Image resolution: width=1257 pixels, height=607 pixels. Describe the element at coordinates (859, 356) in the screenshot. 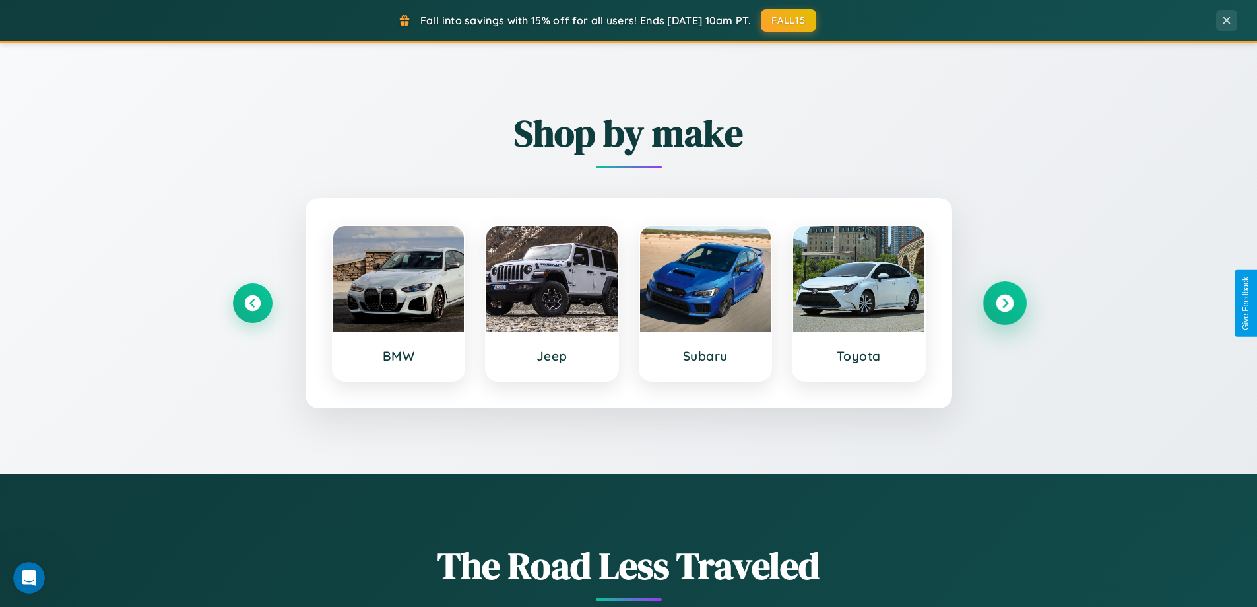

I see `h3: Toyota` at that location.